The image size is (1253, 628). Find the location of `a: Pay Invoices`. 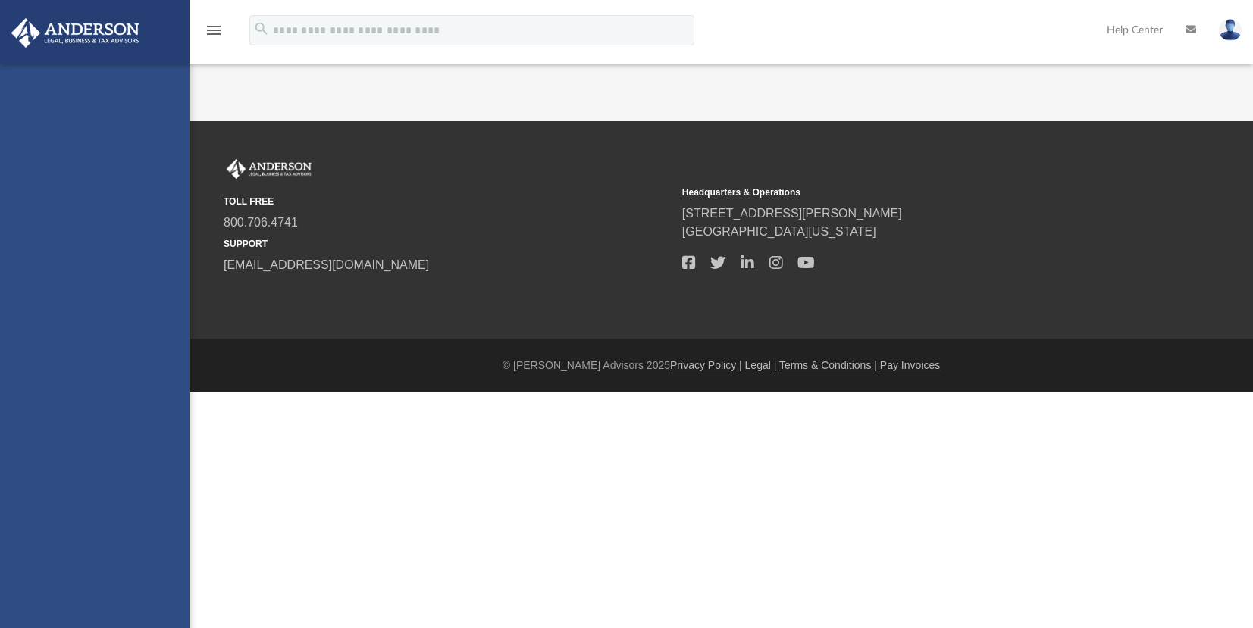

a: Pay Invoices is located at coordinates (909, 365).